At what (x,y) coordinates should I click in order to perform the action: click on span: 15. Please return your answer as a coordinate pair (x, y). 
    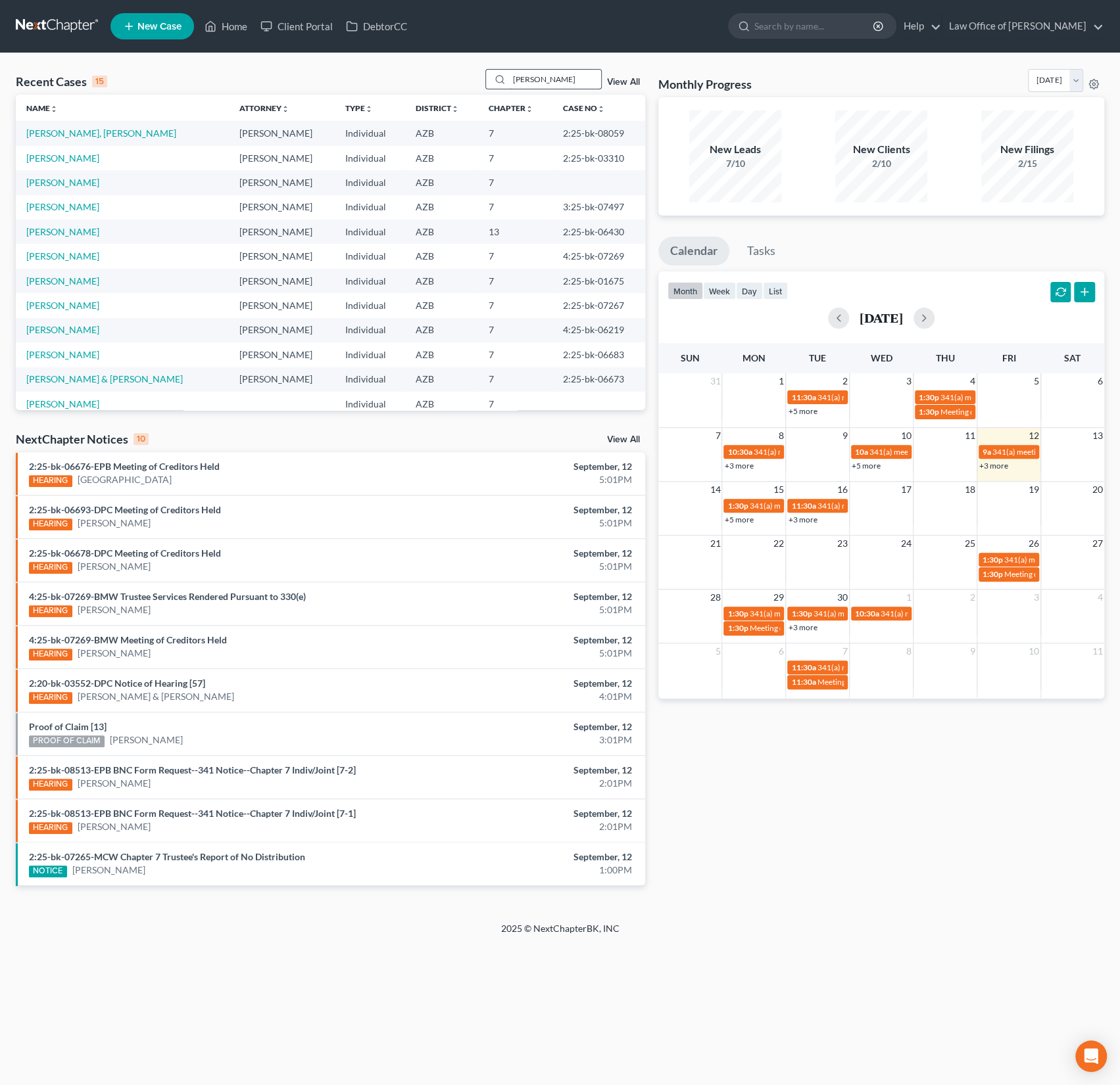
    Looking at the image, I should click on (778, 490).